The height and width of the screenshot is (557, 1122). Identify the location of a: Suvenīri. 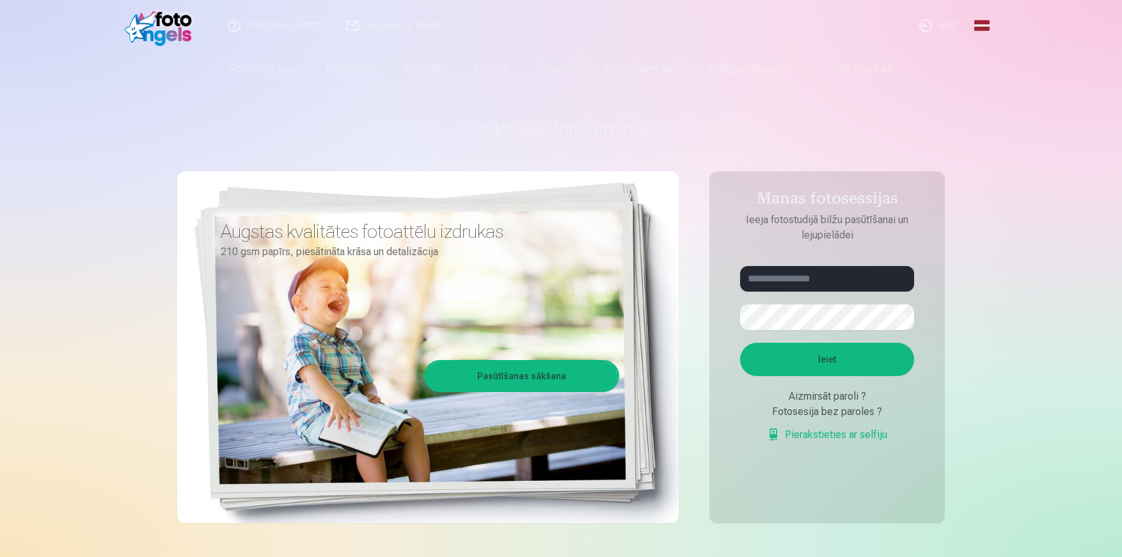
(557, 69).